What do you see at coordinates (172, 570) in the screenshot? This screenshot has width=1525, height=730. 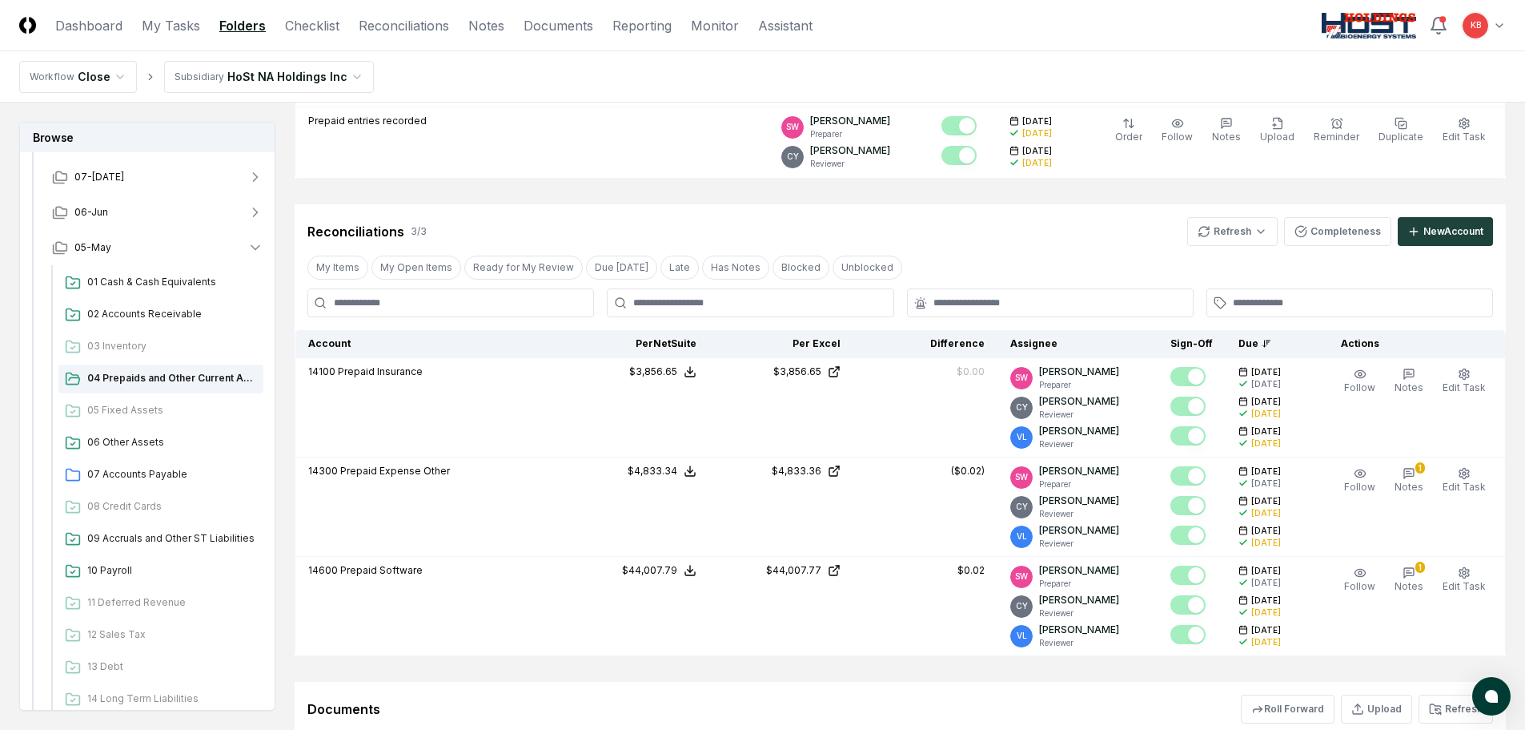 I see `span: 10 Payroll` at bounding box center [172, 570].